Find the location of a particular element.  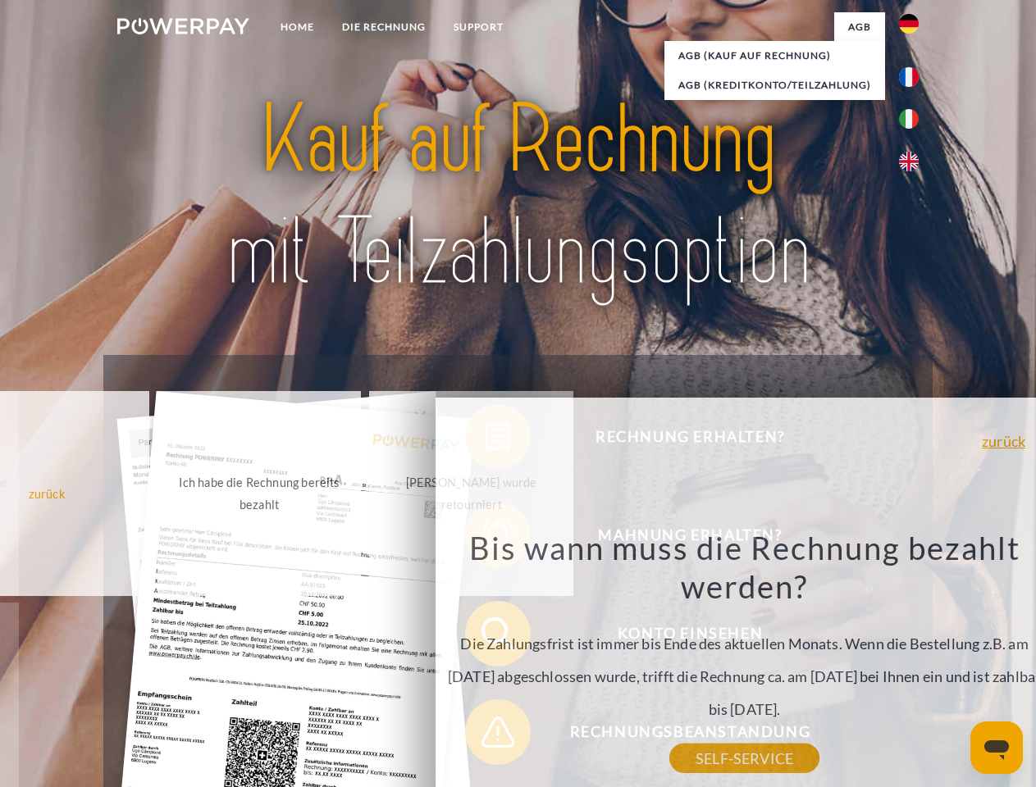

div: Ich habe die Rechnung bereits bezahlt is located at coordinates (259, 494).